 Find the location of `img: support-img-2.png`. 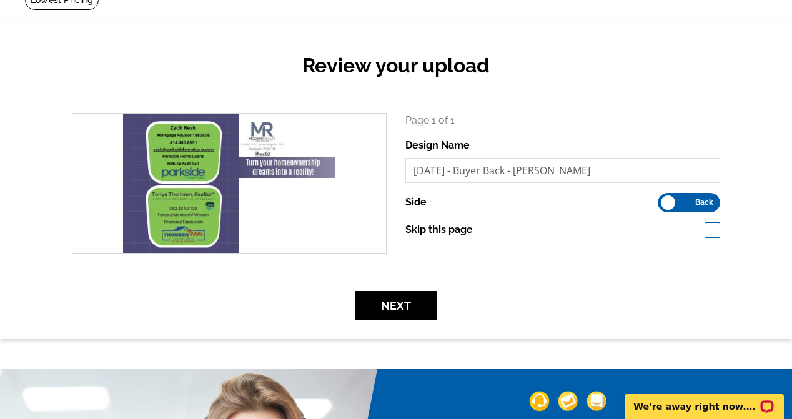

img: support-img-2.png is located at coordinates (567, 401).